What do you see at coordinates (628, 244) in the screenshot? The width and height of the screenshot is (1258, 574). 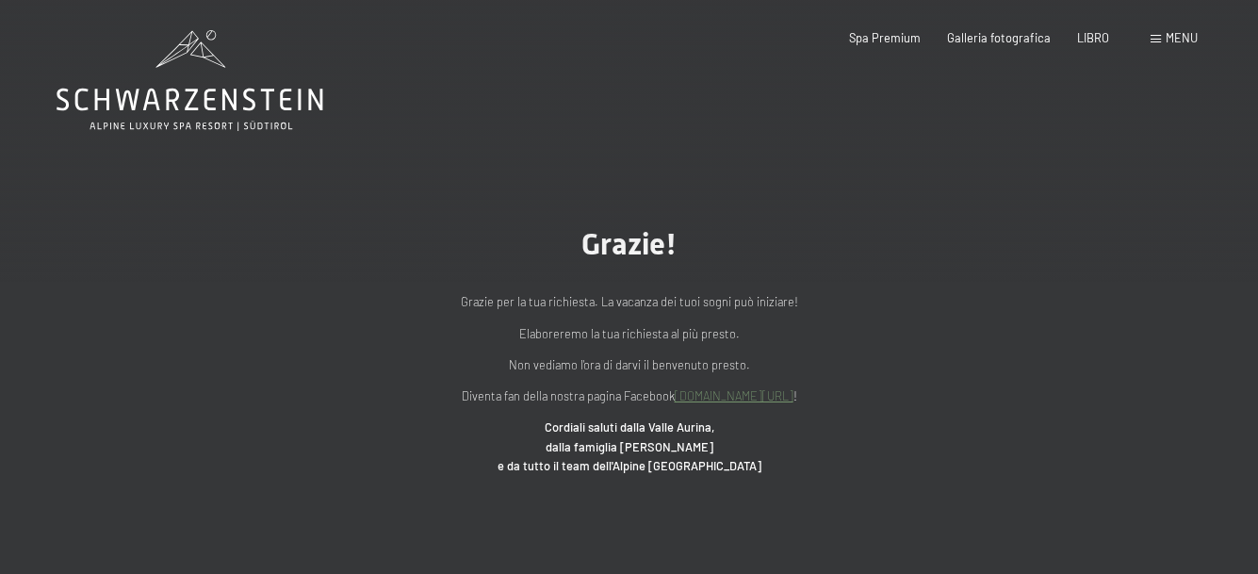 I see `font: Grazie!` at bounding box center [628, 244].